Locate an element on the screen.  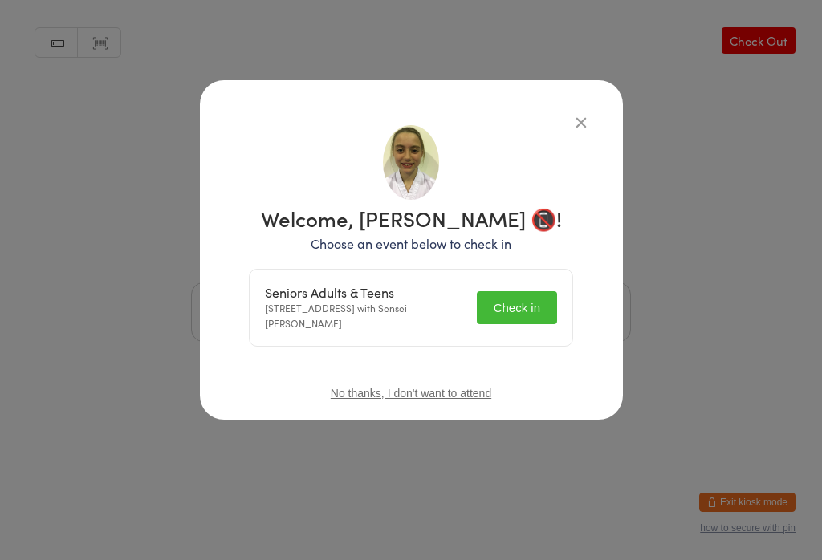
button: No thanks, I don't want to attend is located at coordinates (411, 393).